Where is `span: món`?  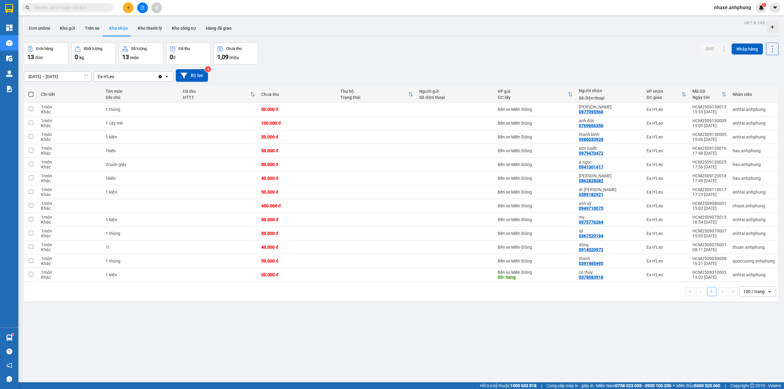
span: món is located at coordinates (135, 58).